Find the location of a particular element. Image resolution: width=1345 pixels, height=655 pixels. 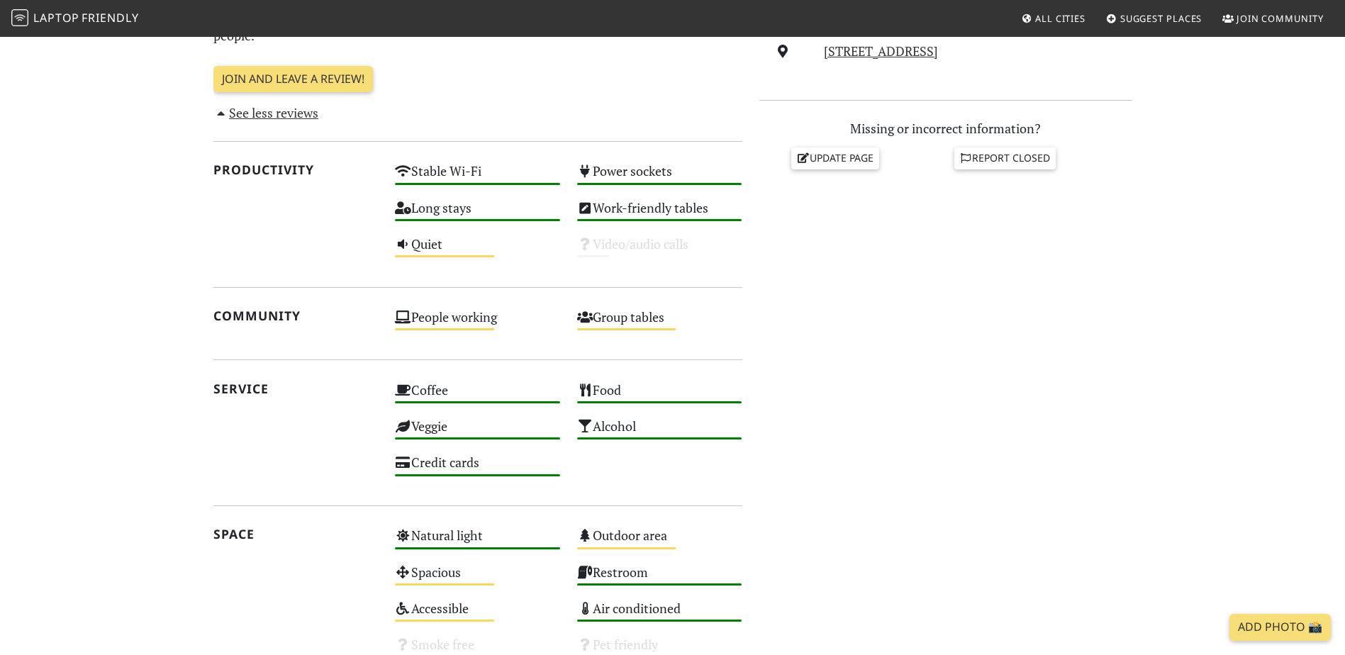

div: Alcohol is located at coordinates (659, 432).